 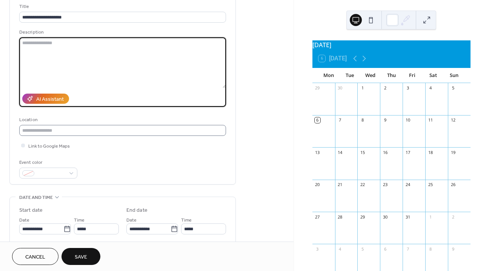 I want to click on div: 24, so click(x=407, y=184).